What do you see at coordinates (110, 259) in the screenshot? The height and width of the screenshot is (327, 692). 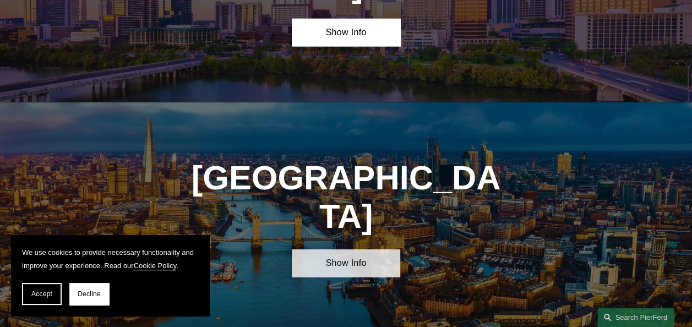 I see `p: We use cookies to provide necessary functionality and improve your experience. Read our .` at bounding box center [110, 259].